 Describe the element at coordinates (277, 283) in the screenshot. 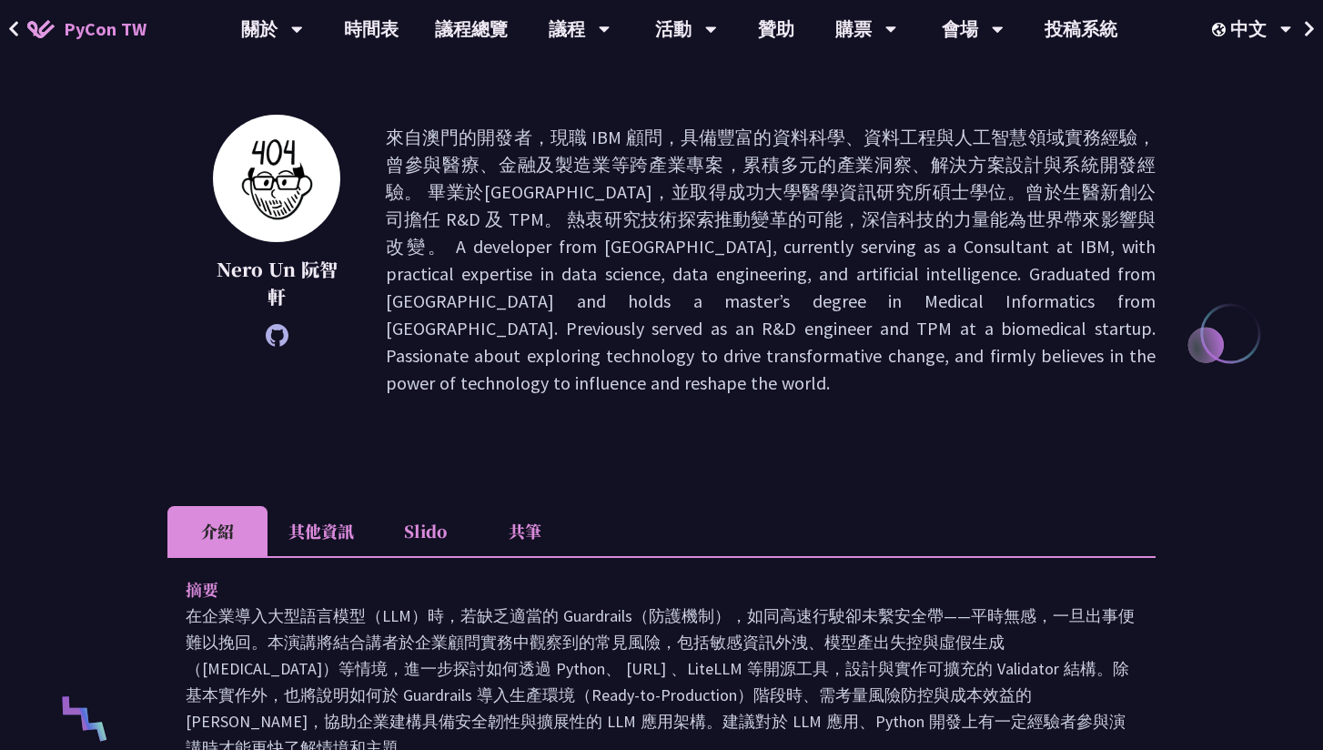

I see `p: Nero Un 阮智軒` at that location.